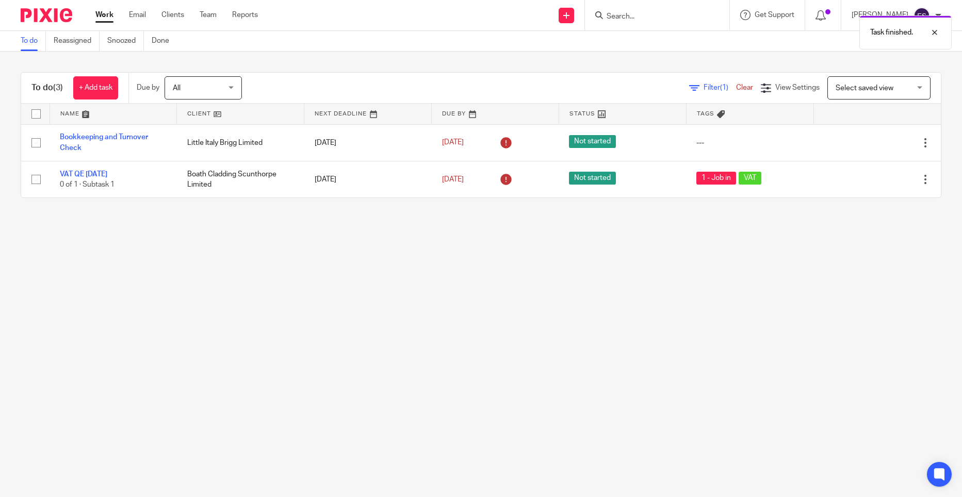 Image resolution: width=962 pixels, height=497 pixels. Describe the element at coordinates (58, 88) in the screenshot. I see `span: (3)` at that location.